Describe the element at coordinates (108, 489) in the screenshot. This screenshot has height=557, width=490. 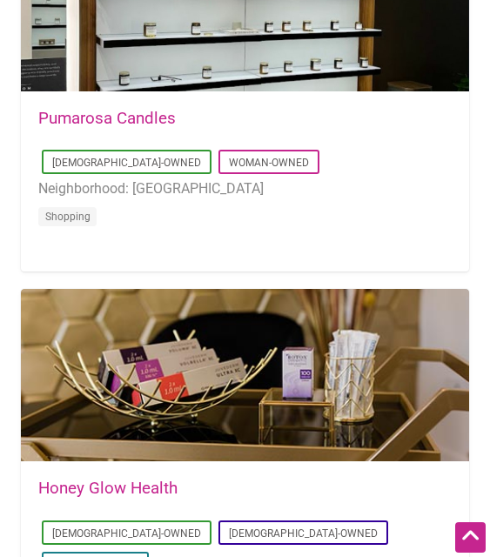
I see `a: Honey Glow Health` at that location.